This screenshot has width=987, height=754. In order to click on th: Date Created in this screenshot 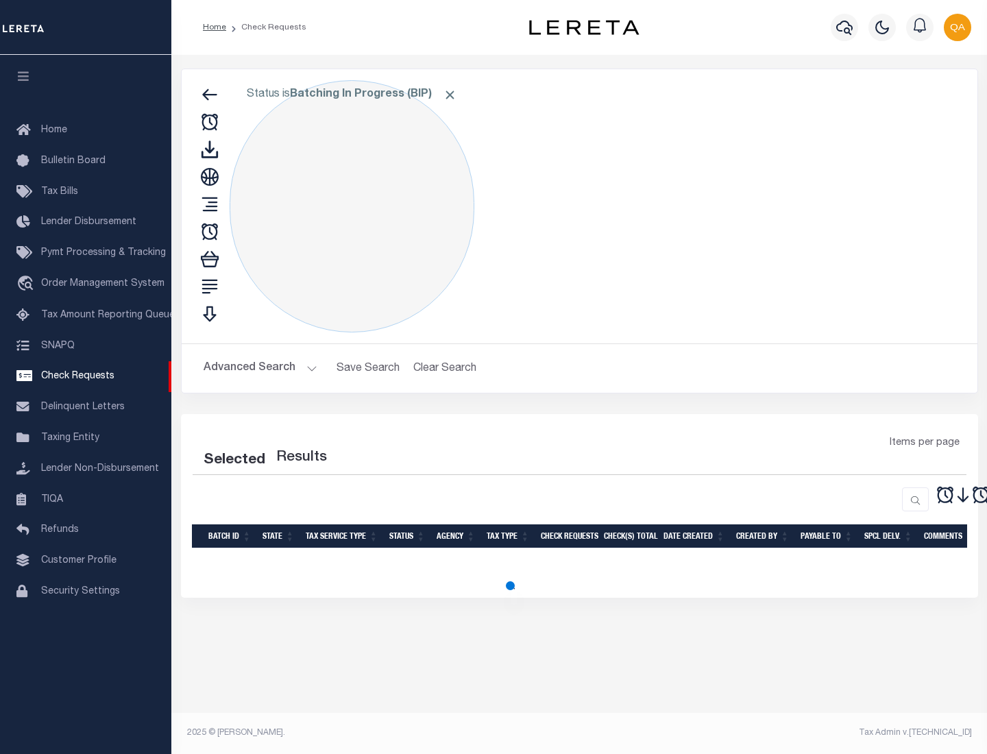, I will do `click(695, 536)`.